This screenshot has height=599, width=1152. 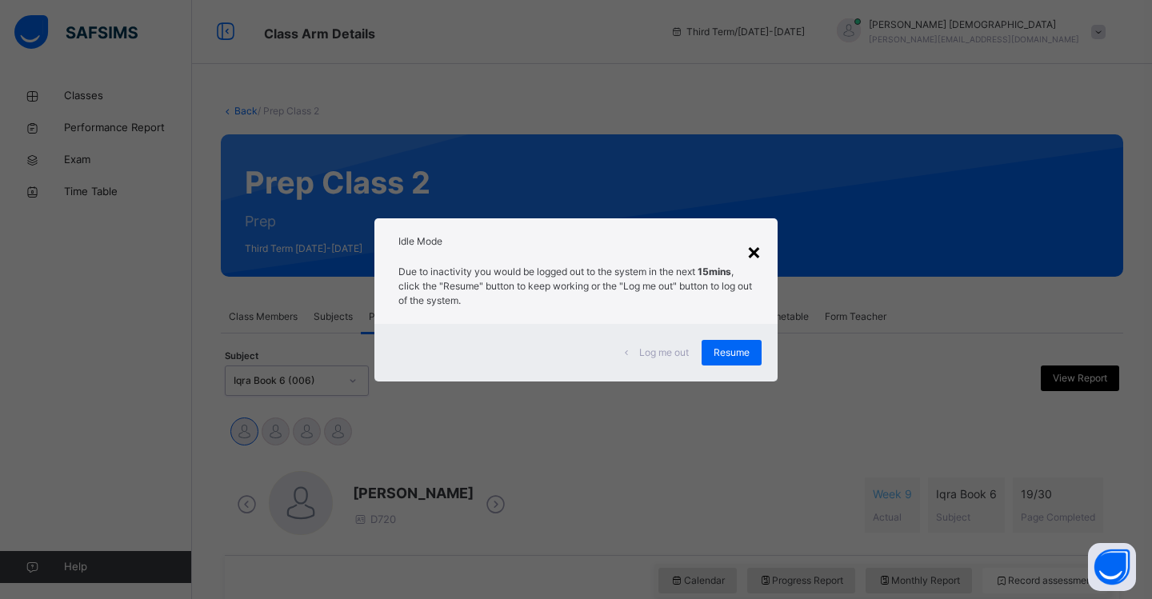 What do you see at coordinates (576, 286) in the screenshot?
I see `p: Due to inactivity you would be logged out to the system in the next , click the "Resume" button t...` at bounding box center [576, 286].